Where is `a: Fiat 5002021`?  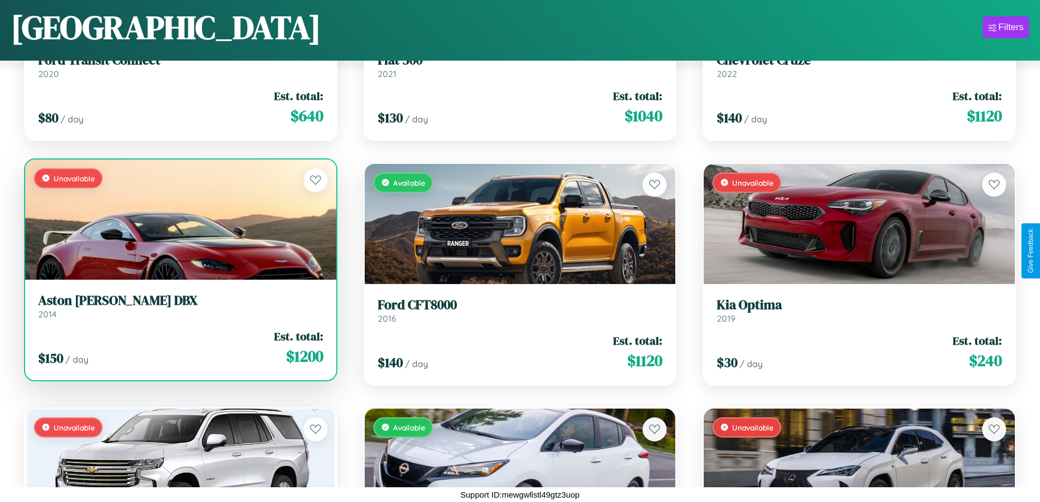 a: Fiat 5002021 is located at coordinates (520, 66).